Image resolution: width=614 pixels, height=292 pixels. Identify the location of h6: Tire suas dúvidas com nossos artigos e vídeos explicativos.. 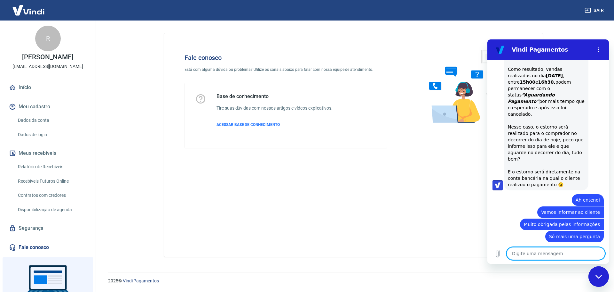
(275, 108).